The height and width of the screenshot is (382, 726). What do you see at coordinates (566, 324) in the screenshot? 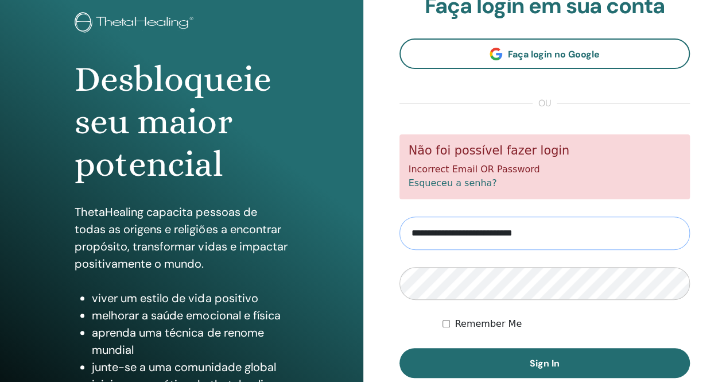
I see `div: Keep me authenticated indefinitely or until I manually logout` at bounding box center [566, 324].